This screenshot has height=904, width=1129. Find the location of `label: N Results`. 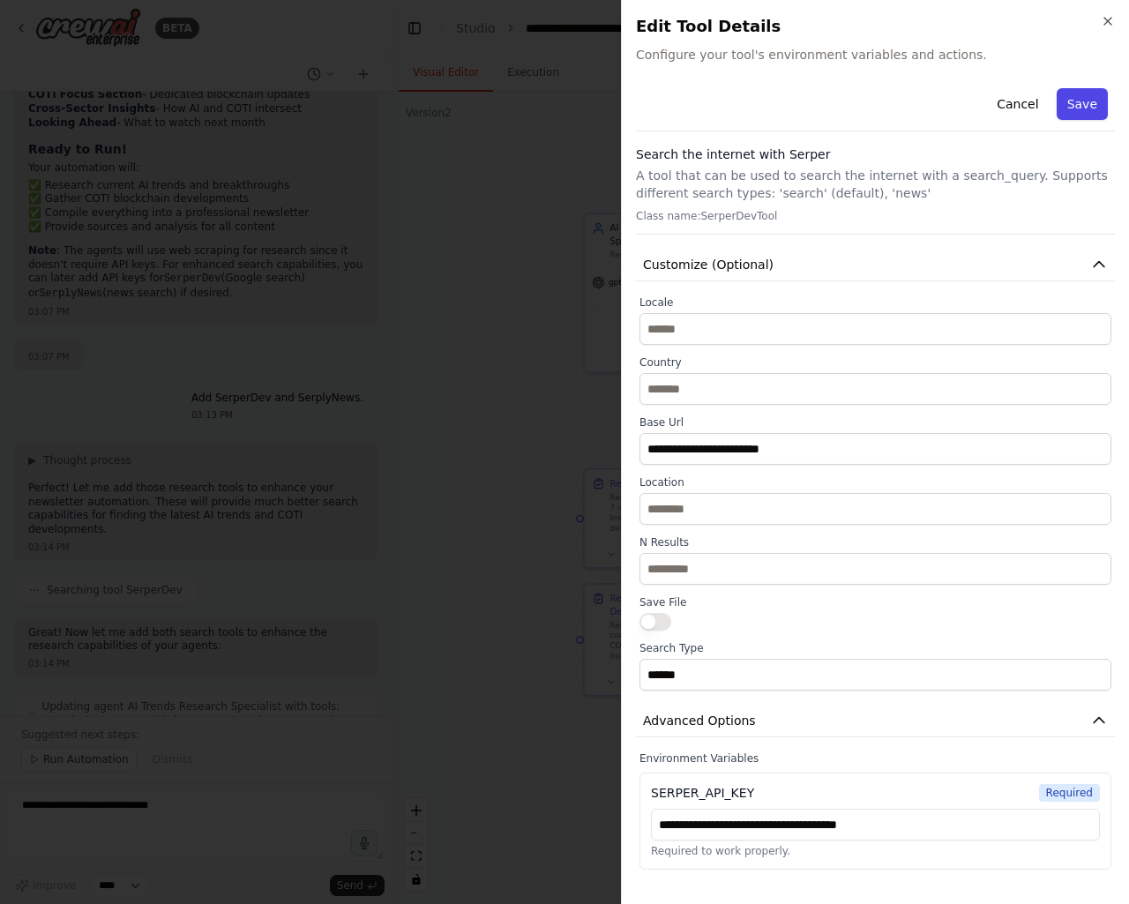

label: N Results is located at coordinates (875, 542).